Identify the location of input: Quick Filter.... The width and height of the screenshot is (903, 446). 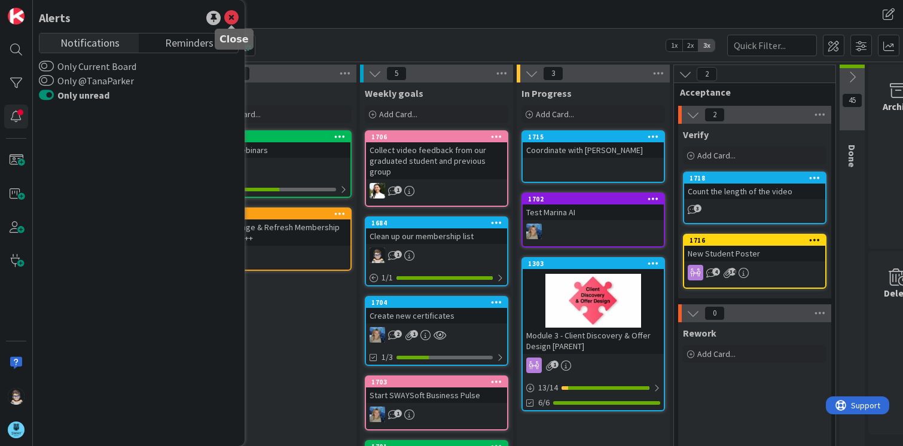
(772, 45).